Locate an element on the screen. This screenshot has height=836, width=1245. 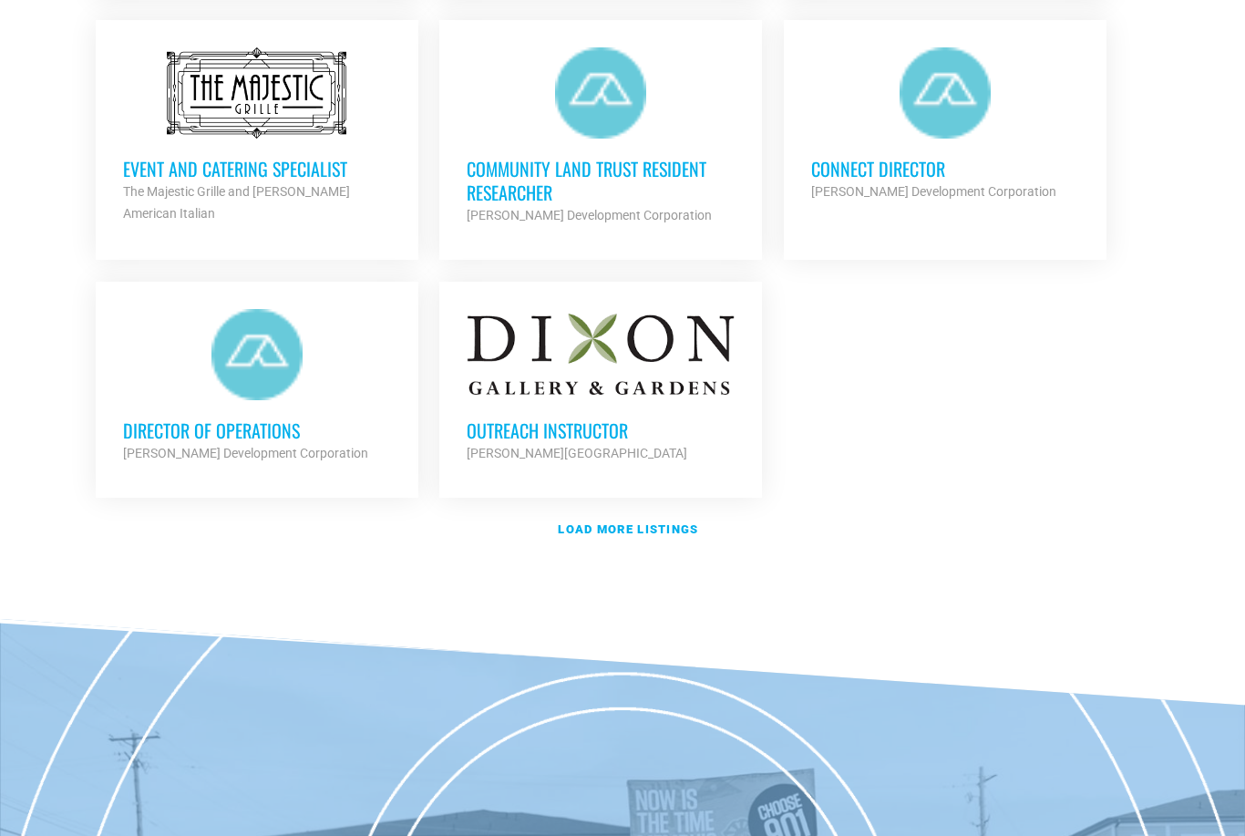
strong: Load more listings is located at coordinates (628, 529).